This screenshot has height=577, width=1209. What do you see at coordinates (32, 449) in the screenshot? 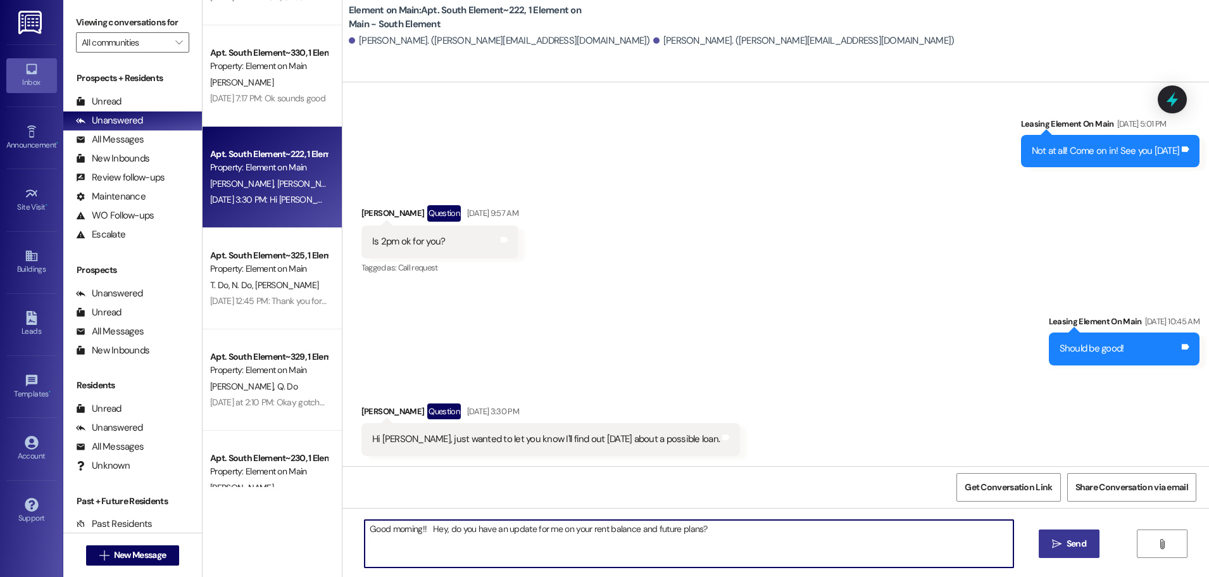
I see `a: Account` at bounding box center [32, 449].